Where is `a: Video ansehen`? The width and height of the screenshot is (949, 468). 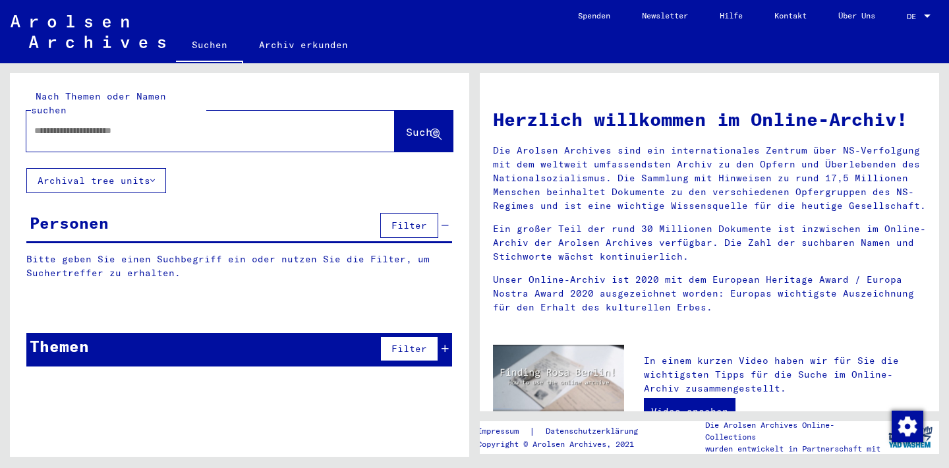
a: Video ansehen is located at coordinates (689, 411).